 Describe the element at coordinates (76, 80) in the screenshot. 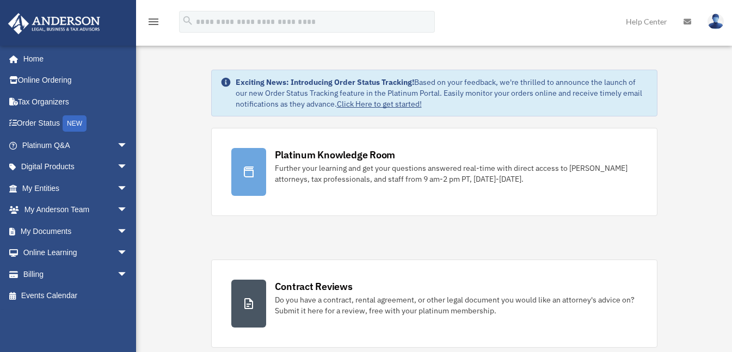

I see `a: Online Ordering` at that location.